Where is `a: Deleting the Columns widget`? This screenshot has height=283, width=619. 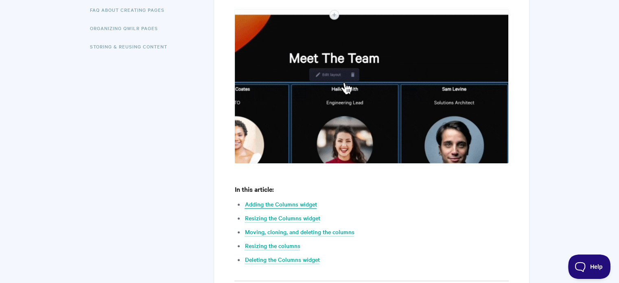 a: Deleting the Columns widget is located at coordinates (282, 259).